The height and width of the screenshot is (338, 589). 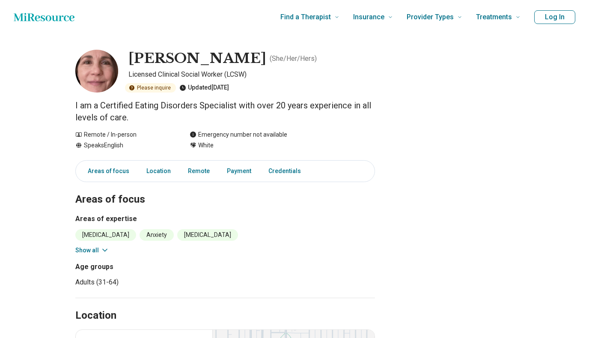 What do you see at coordinates (293, 59) in the screenshot?
I see `p: ( She/Her/Hers )` at bounding box center [293, 59].